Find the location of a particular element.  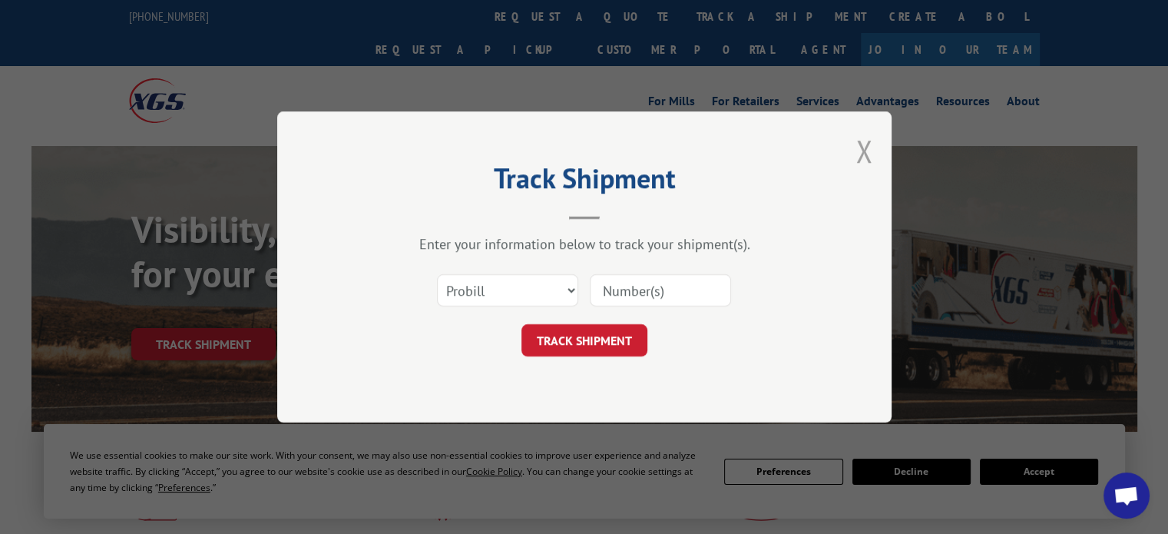

button: TRACK SHIPMENT is located at coordinates (584, 340).